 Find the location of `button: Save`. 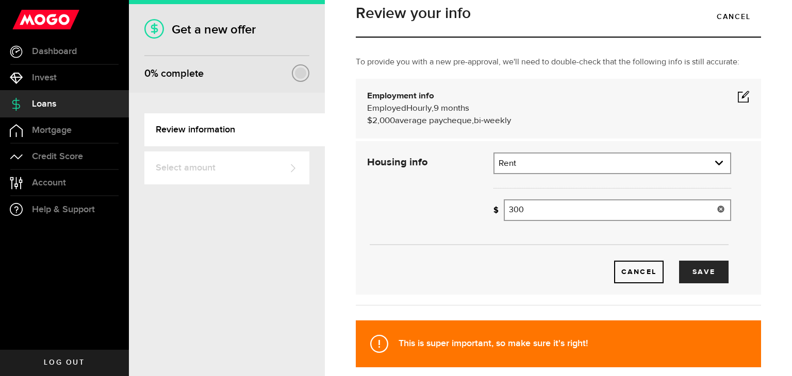

button: Save is located at coordinates (703, 272).